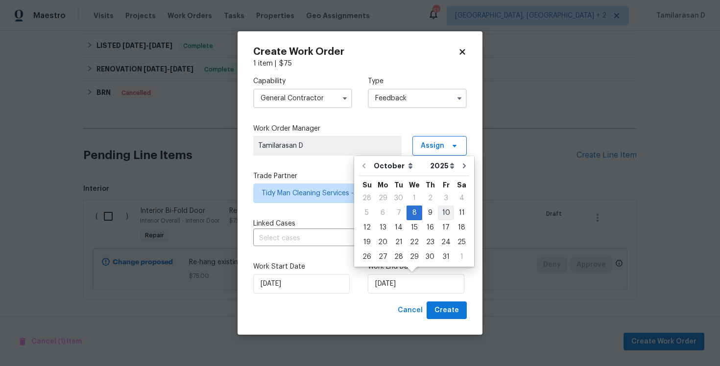 The height and width of the screenshot is (366, 720). I want to click on button: Go to previous month, so click(364, 166).